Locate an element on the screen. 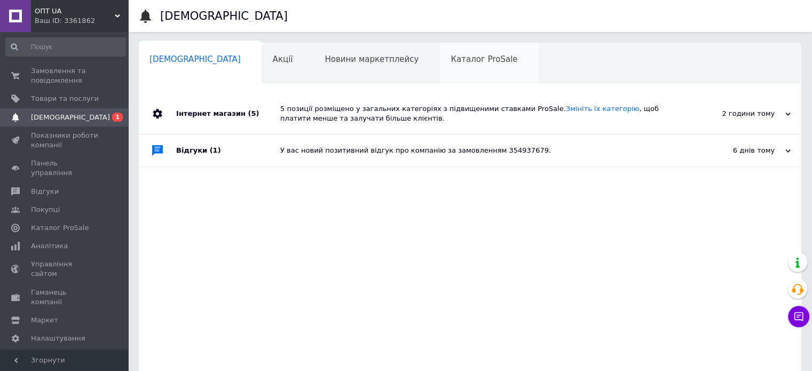 The height and width of the screenshot is (371, 812). div: У вас новий позитивний відгук про компанію за замовленням 354937679. is located at coordinates (482, 151).